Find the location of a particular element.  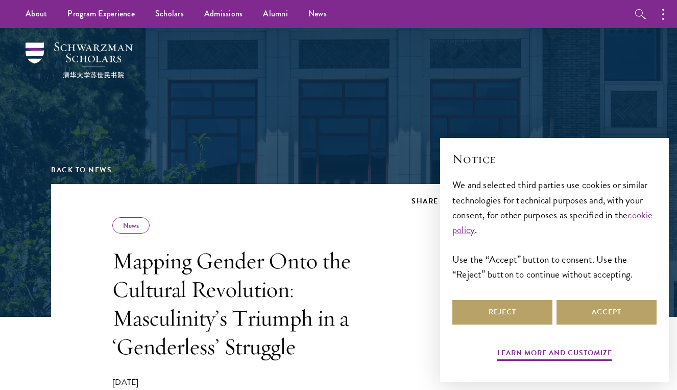

a: News is located at coordinates (131, 225).